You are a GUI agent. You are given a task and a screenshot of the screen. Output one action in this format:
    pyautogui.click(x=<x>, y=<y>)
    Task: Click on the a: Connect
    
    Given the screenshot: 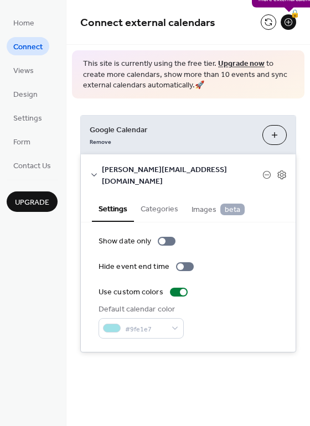 What is the action you would take?
    pyautogui.click(x=28, y=46)
    